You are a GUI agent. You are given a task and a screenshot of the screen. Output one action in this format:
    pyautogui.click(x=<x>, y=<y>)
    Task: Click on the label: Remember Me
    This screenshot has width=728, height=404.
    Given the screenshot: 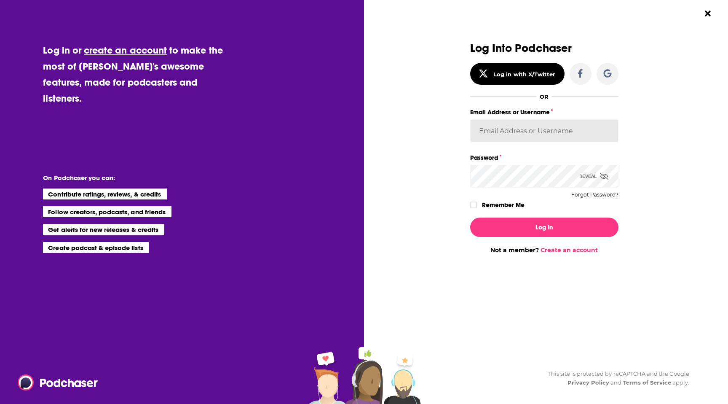 What is the action you would take?
    pyautogui.click(x=503, y=205)
    